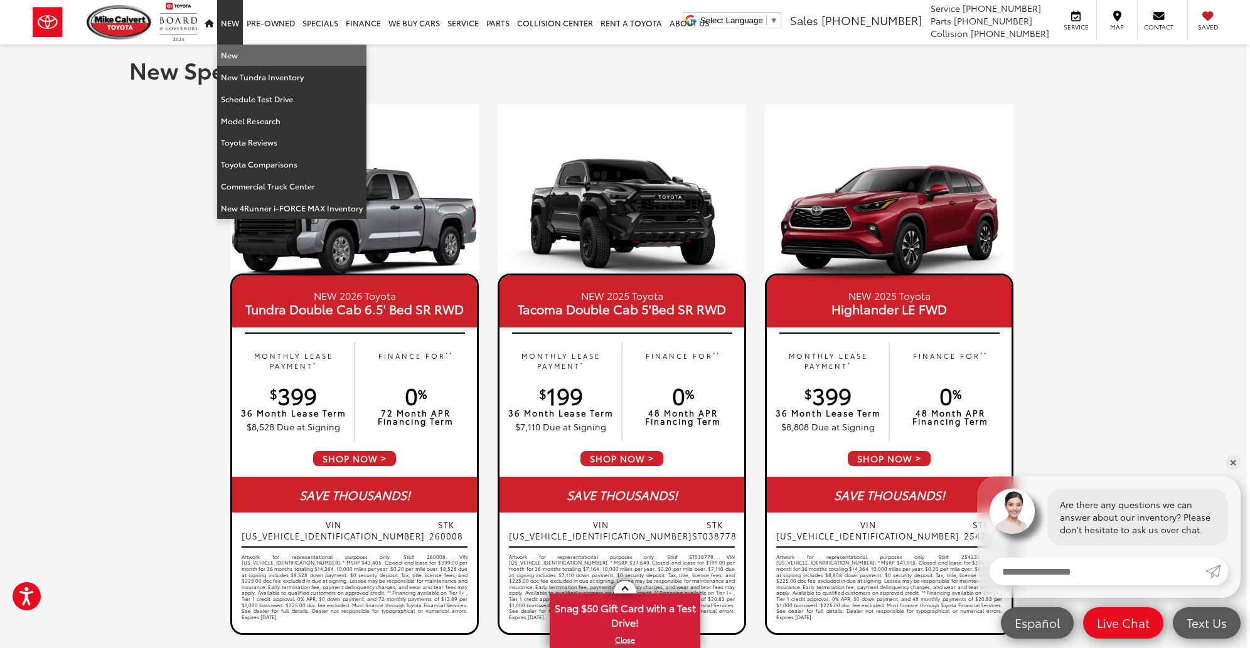  Describe the element at coordinates (292, 142) in the screenshot. I see `a: Toyota Reviews` at that location.